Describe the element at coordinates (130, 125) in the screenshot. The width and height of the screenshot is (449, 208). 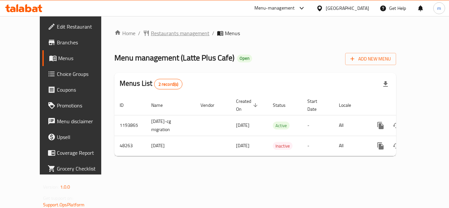
I see `td: 1193865` at that location.